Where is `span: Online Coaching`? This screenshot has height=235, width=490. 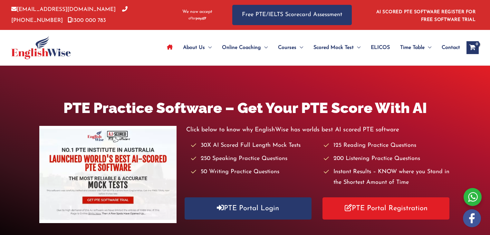 span: Online Coaching is located at coordinates (241, 48).